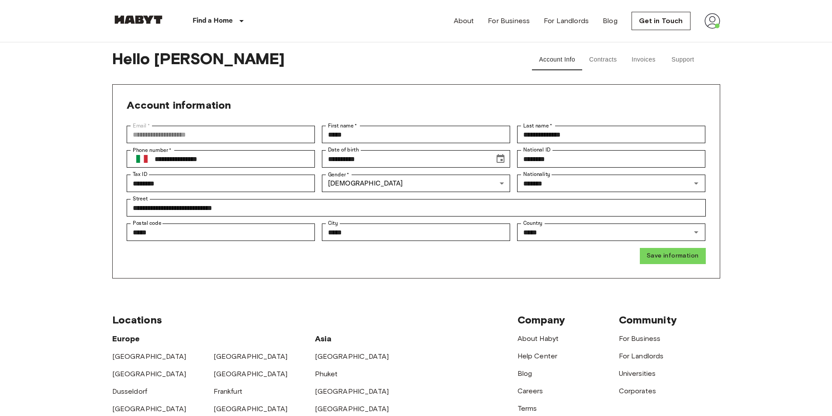 This screenshot has height=416, width=832. What do you see at coordinates (221, 232) in the screenshot?
I see `div: Postal code` at bounding box center [221, 232].